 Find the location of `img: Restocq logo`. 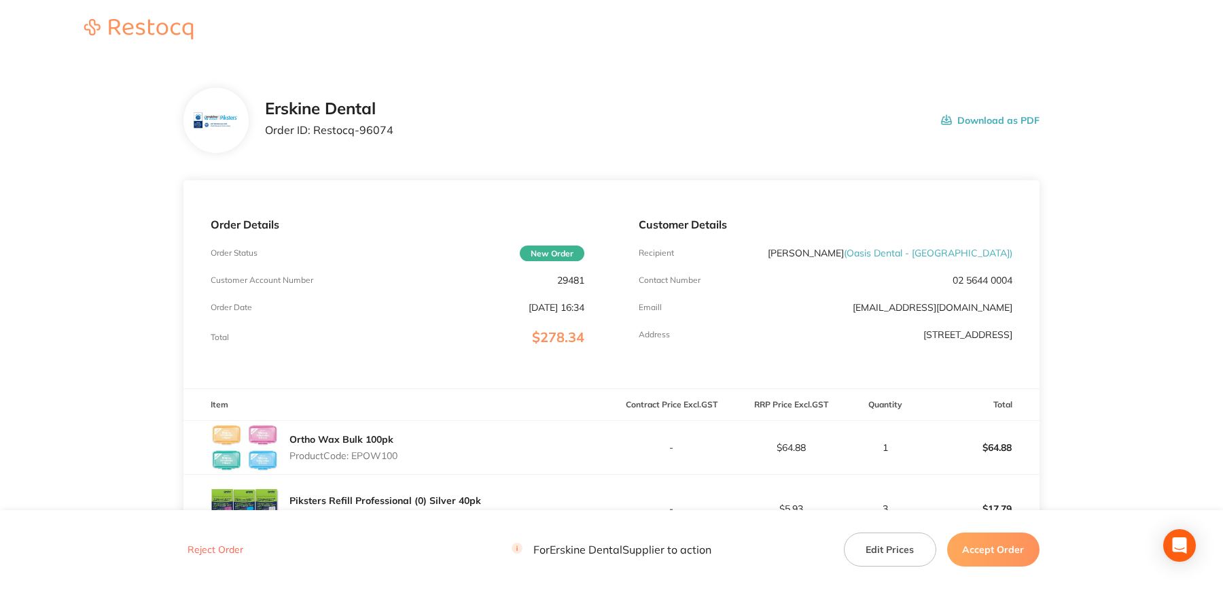

img: Restocq logo is located at coordinates (139, 29).